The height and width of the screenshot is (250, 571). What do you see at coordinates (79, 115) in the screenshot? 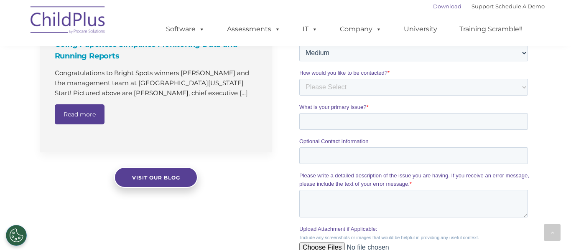
I see `a: Read more` at bounding box center [79, 115].